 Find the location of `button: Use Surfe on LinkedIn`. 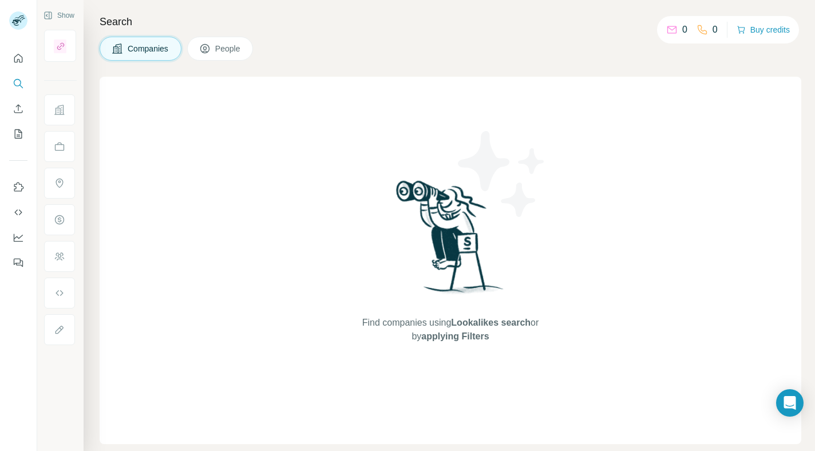

button: Use Surfe on LinkedIn is located at coordinates (18, 187).